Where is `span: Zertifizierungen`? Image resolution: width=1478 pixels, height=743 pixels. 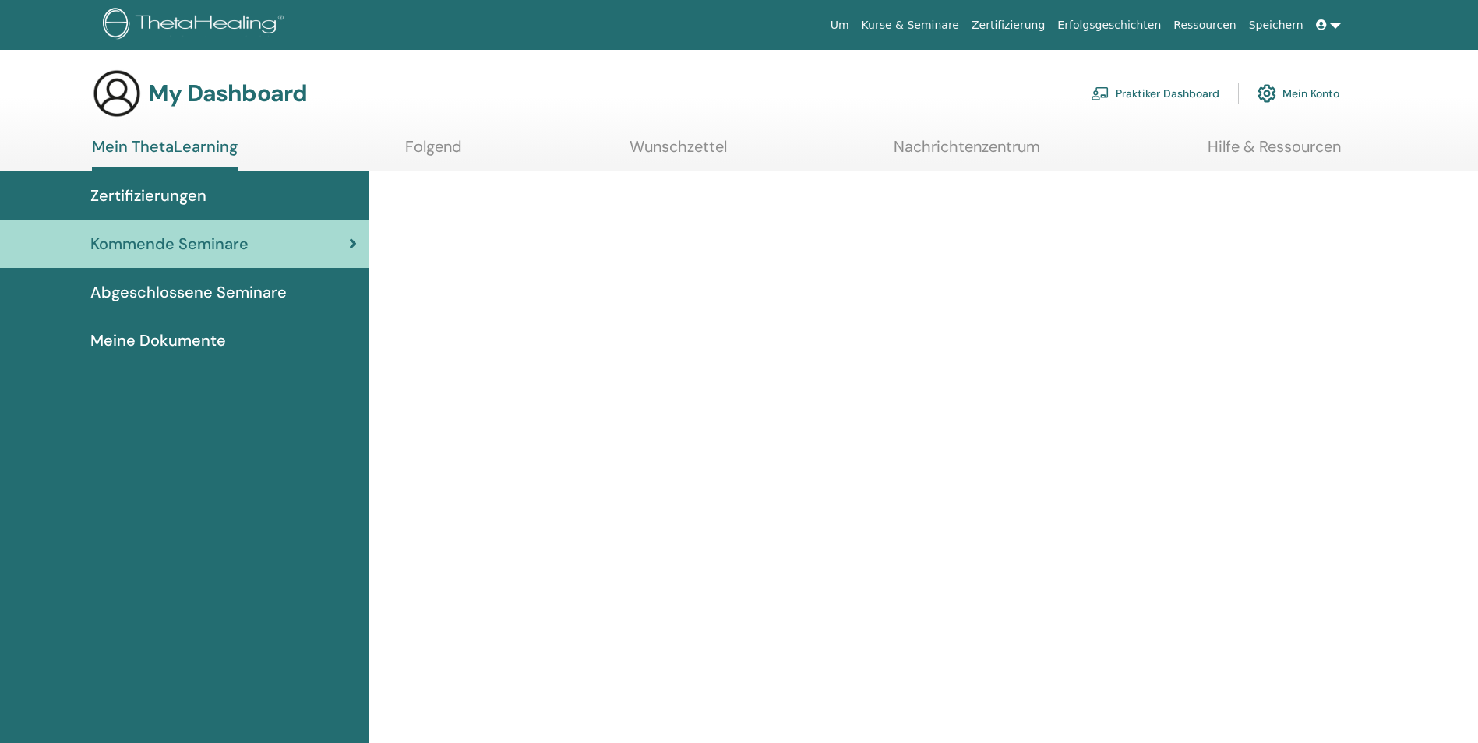
span: Zertifizierungen is located at coordinates (148, 195).